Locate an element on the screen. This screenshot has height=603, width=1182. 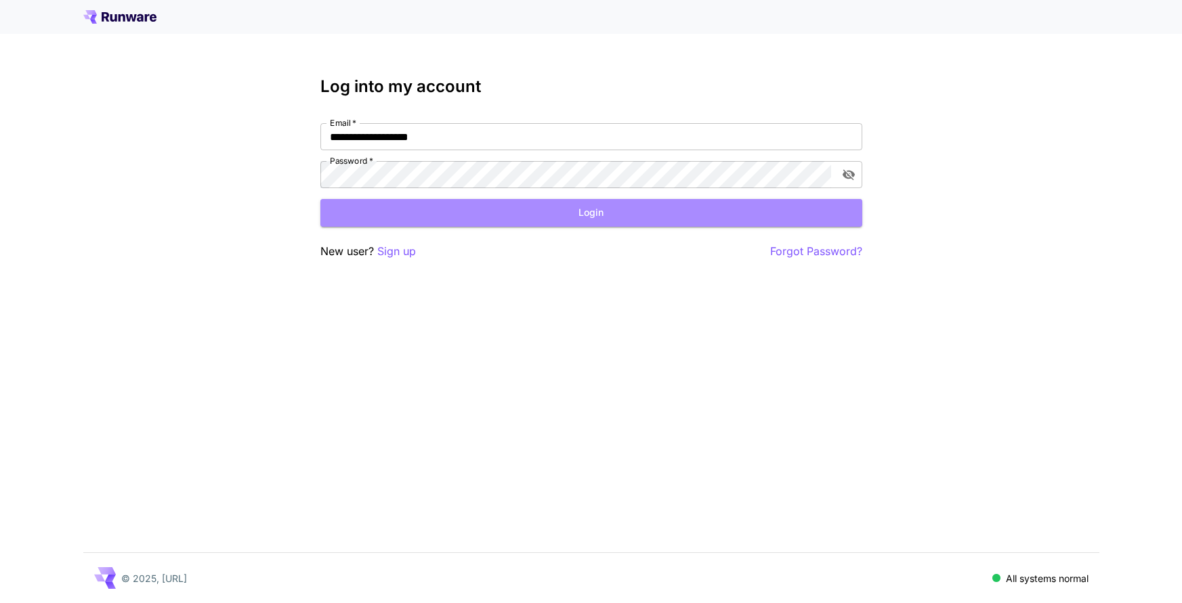
label: Password is located at coordinates (352, 161).